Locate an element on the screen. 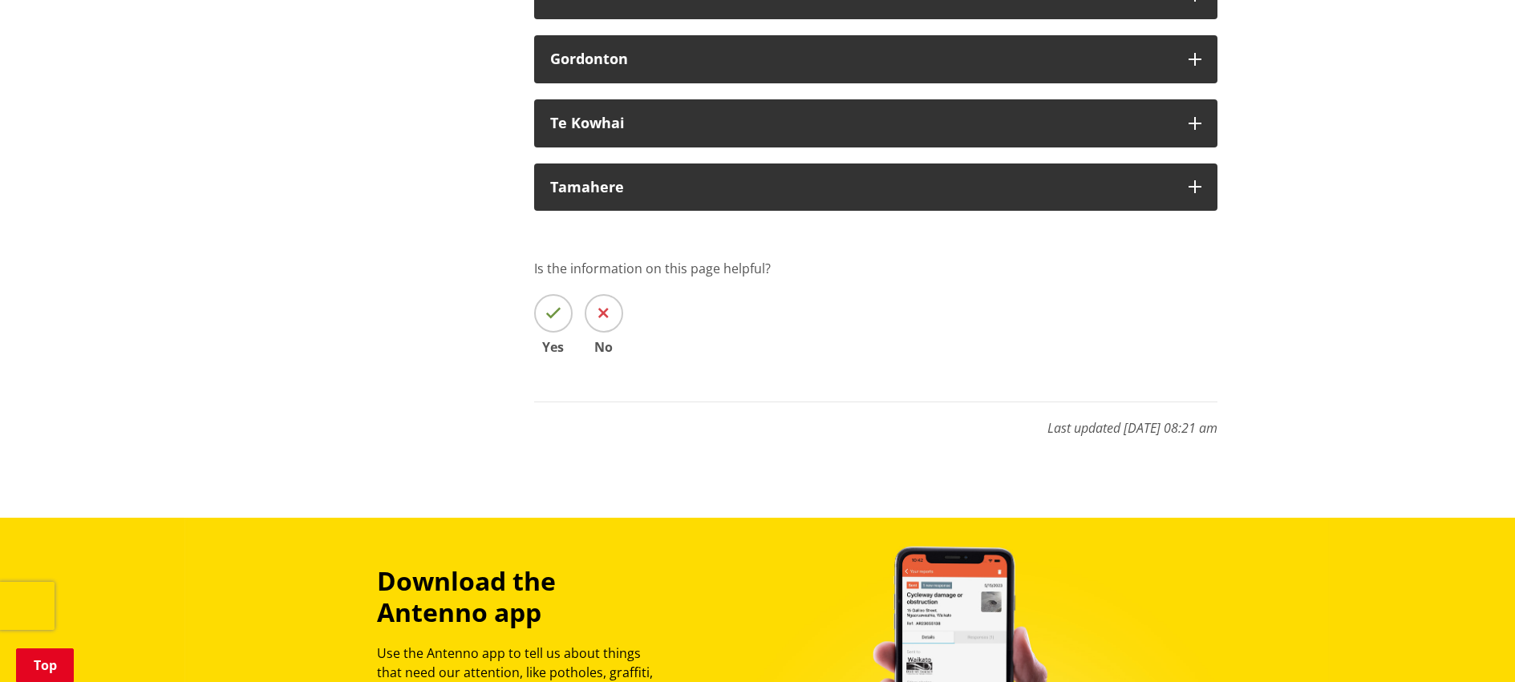 The image size is (1515, 682). button: Gordonton is located at coordinates (876, 59).